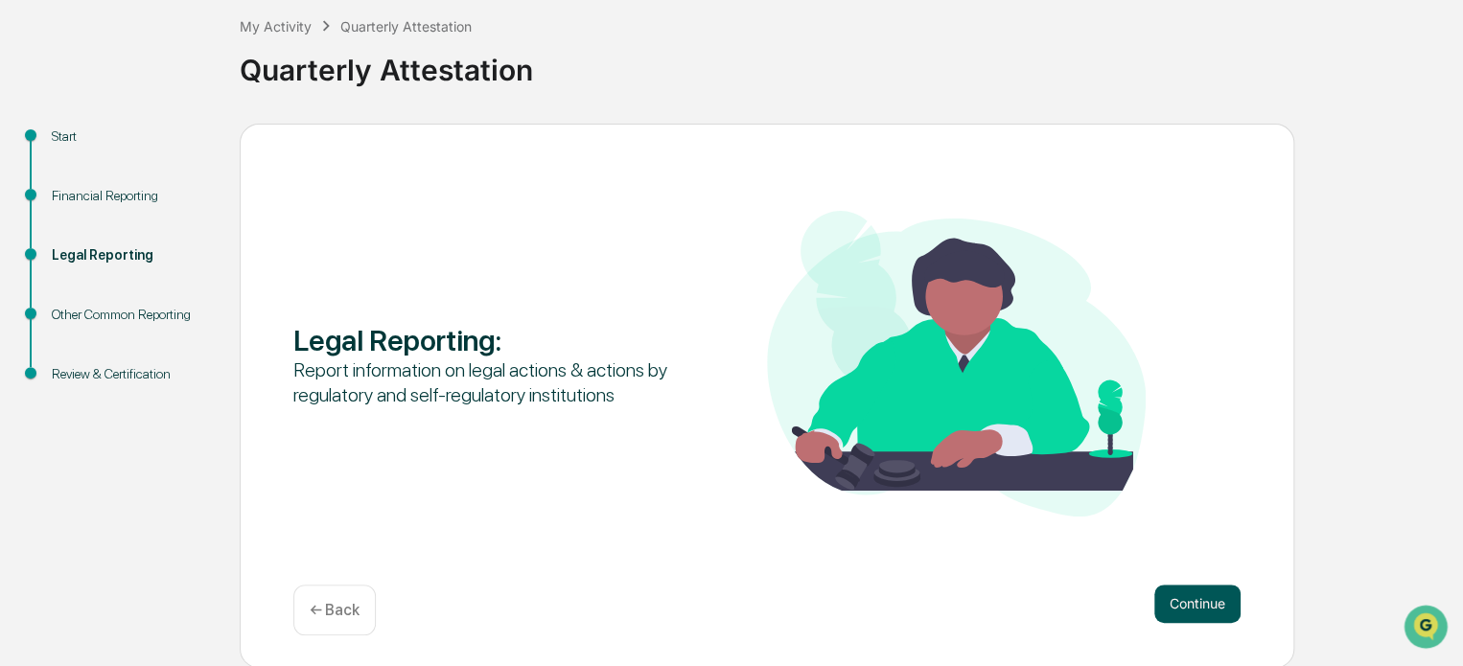 This screenshot has width=1463, height=666. I want to click on span: Preclearance, so click(81, 251).